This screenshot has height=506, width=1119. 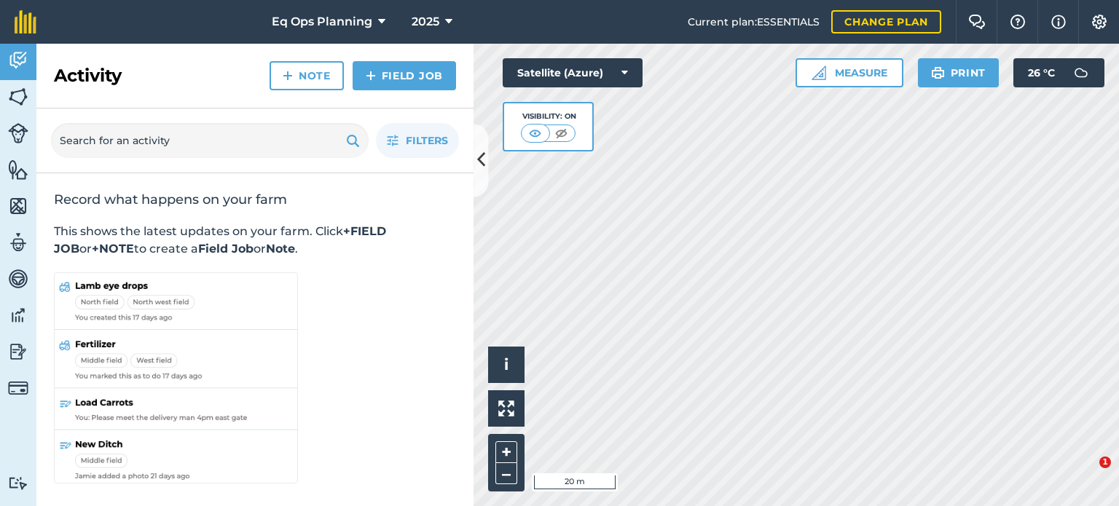 I want to click on span: 2025, so click(x=426, y=22).